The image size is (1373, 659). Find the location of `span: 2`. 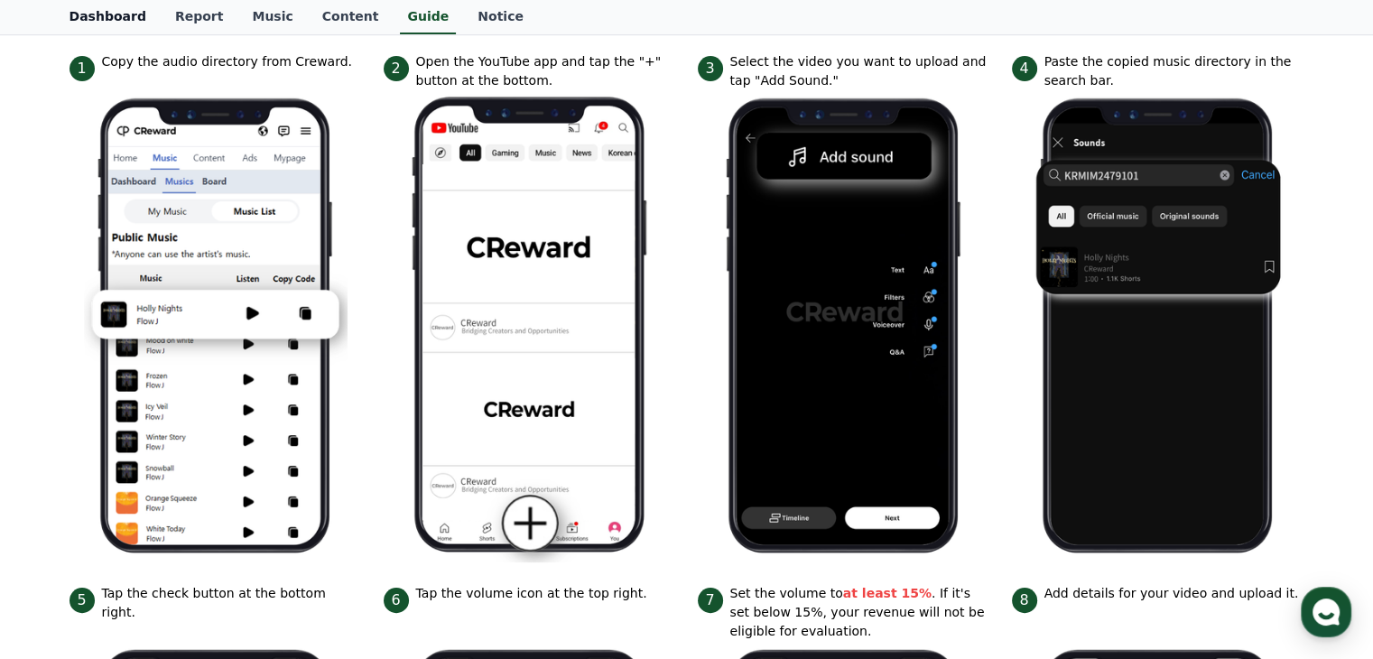

span: 2 is located at coordinates (396, 69).